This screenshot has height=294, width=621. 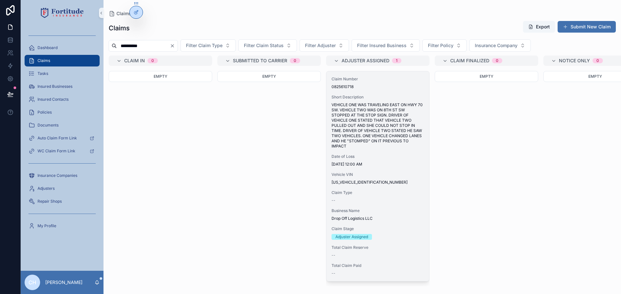 I want to click on span: Auto Claim Form Link, so click(x=57, y=138).